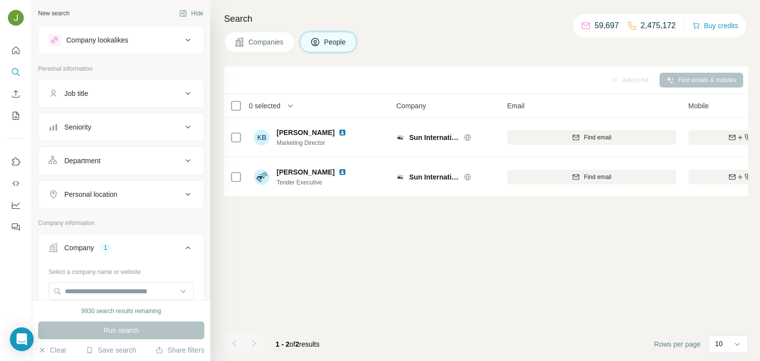 This screenshot has height=361, width=760. Describe the element at coordinates (16, 205) in the screenshot. I see `button: Dashboard` at that location.